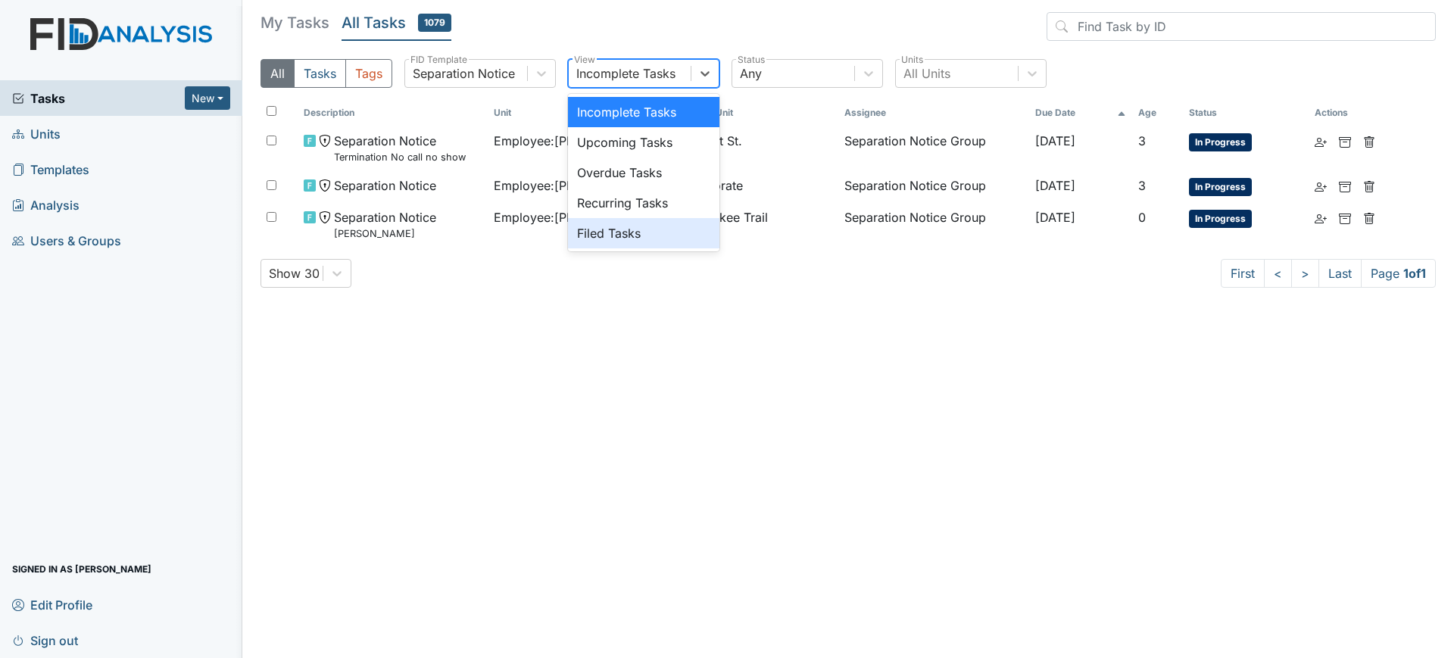 The width and height of the screenshot is (1454, 658). I want to click on small: Termination No call no show, so click(400, 157).